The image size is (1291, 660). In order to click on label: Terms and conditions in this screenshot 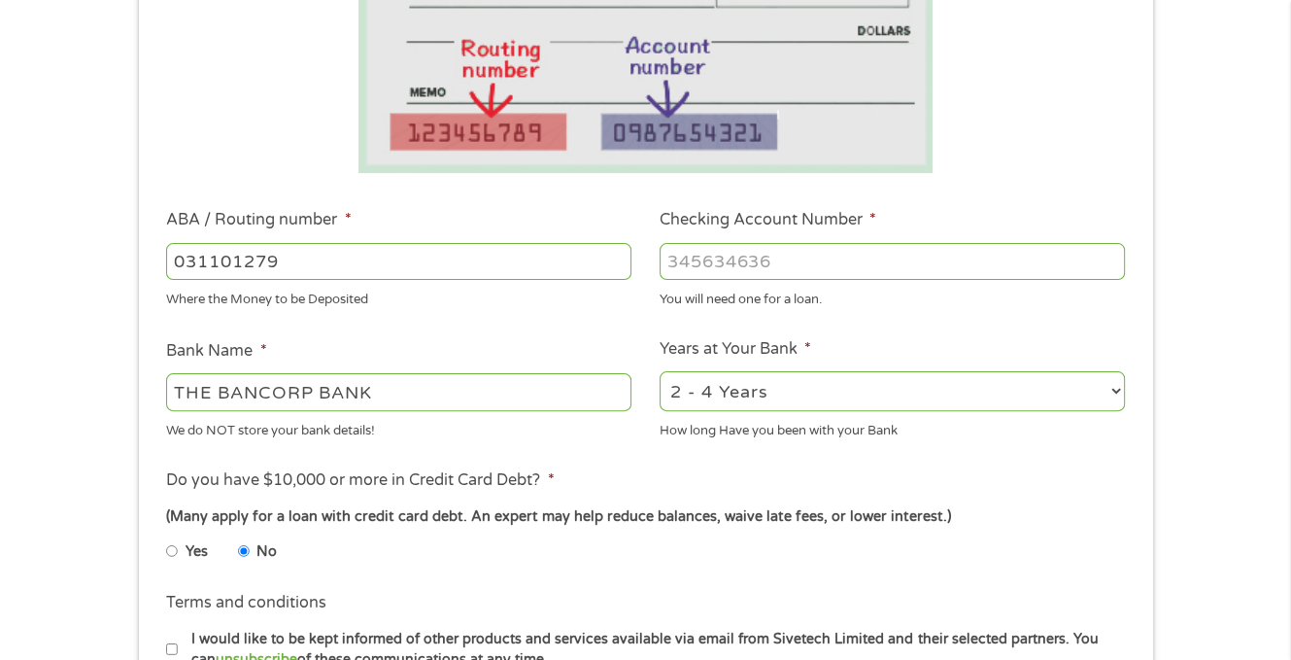, I will do `click(246, 602)`.